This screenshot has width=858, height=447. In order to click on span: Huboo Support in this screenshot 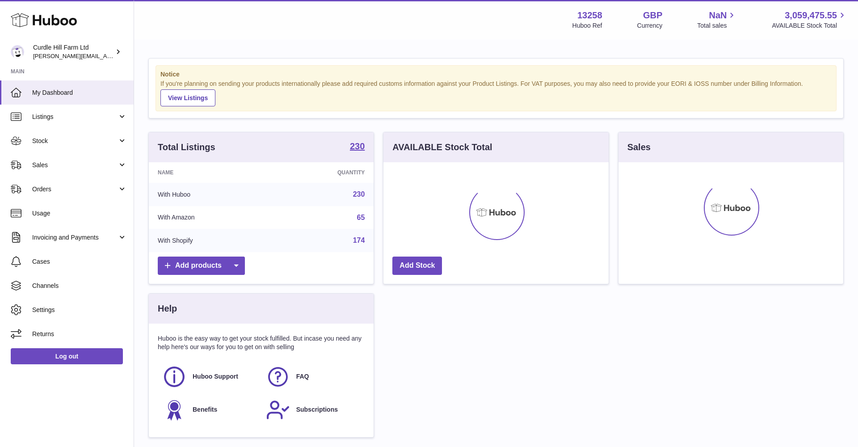, I will do `click(215, 376)`.